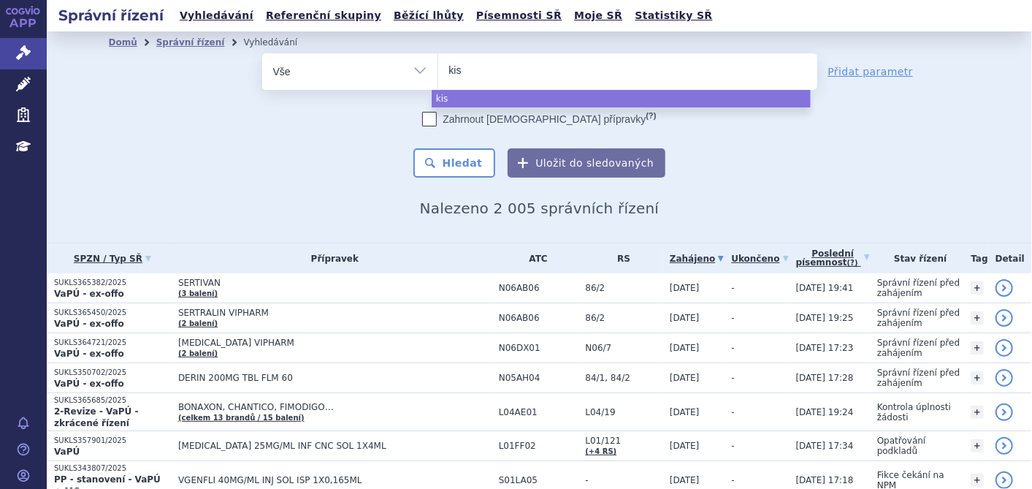  What do you see at coordinates (112, 313) in the screenshot?
I see `p: SUKLS365450/2025` at bounding box center [112, 313].